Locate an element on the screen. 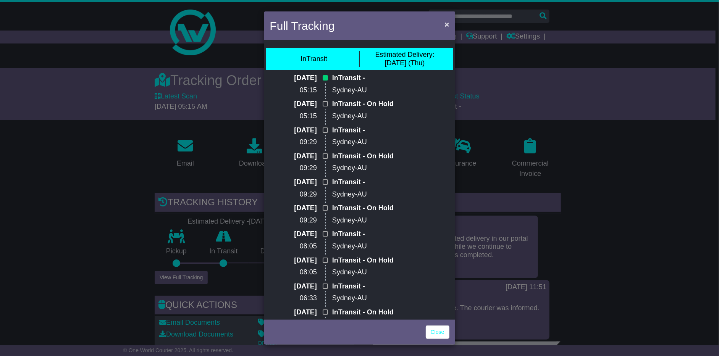 The height and width of the screenshot is (356, 719). h4: Full Tracking is located at coordinates (302, 26).